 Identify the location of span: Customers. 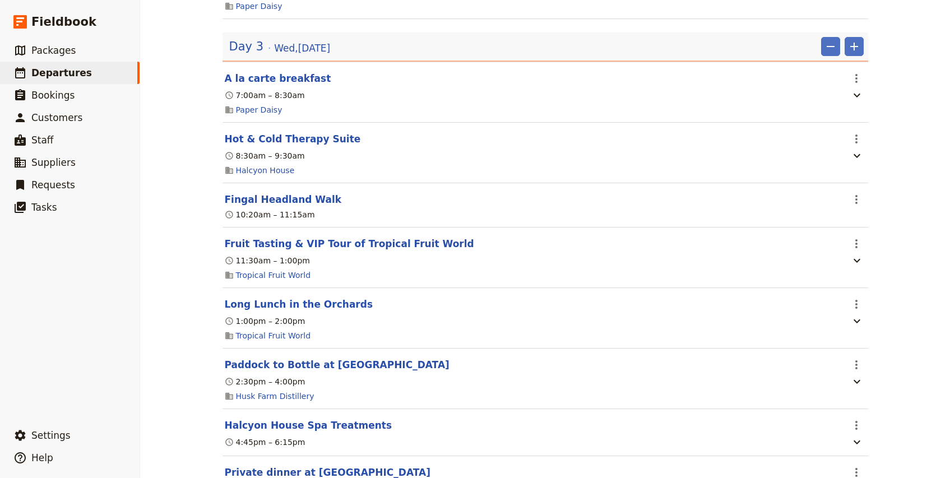
(57, 118).